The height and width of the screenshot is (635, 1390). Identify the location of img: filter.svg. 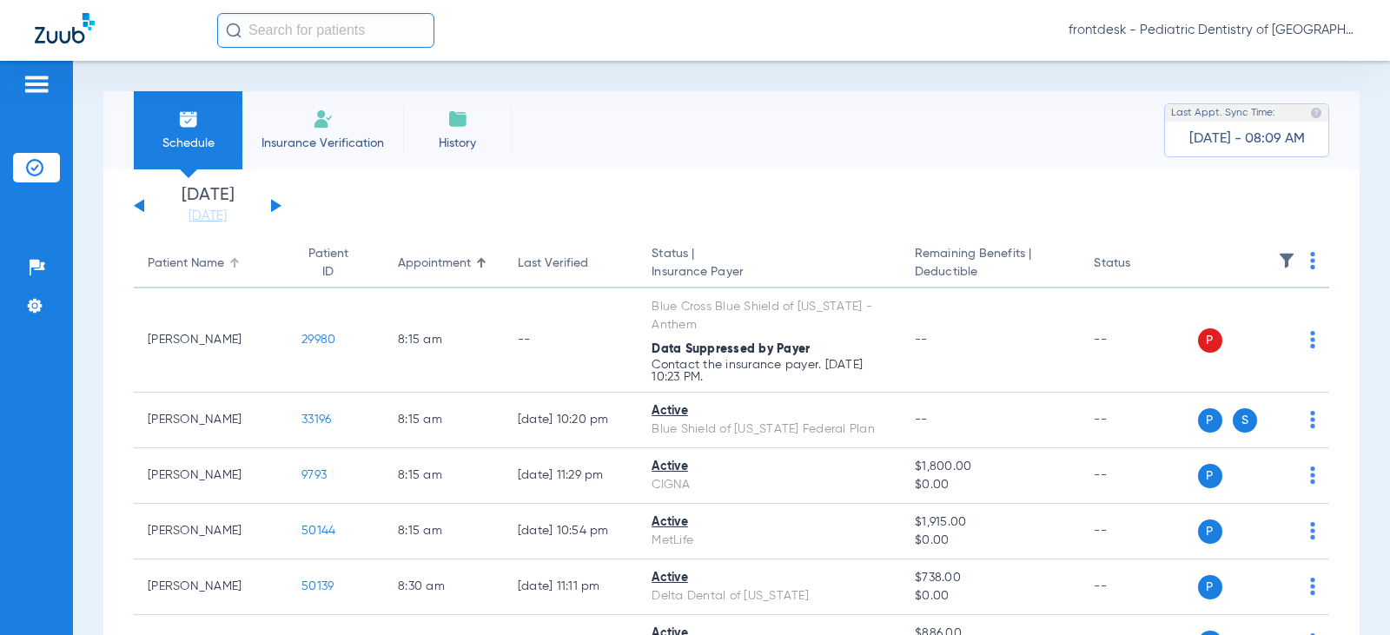
(1286, 261).